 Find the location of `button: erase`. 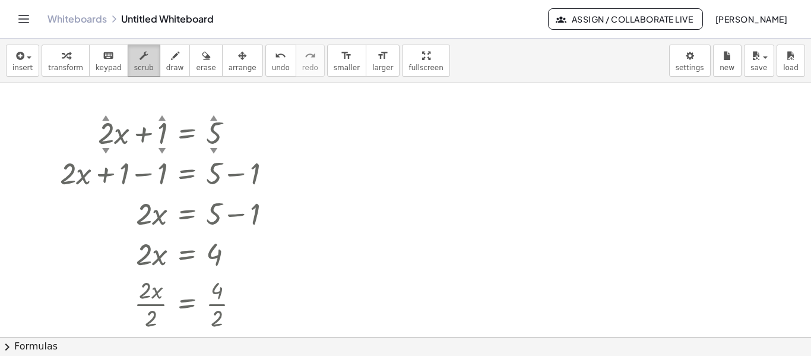

button: erase is located at coordinates (206, 61).